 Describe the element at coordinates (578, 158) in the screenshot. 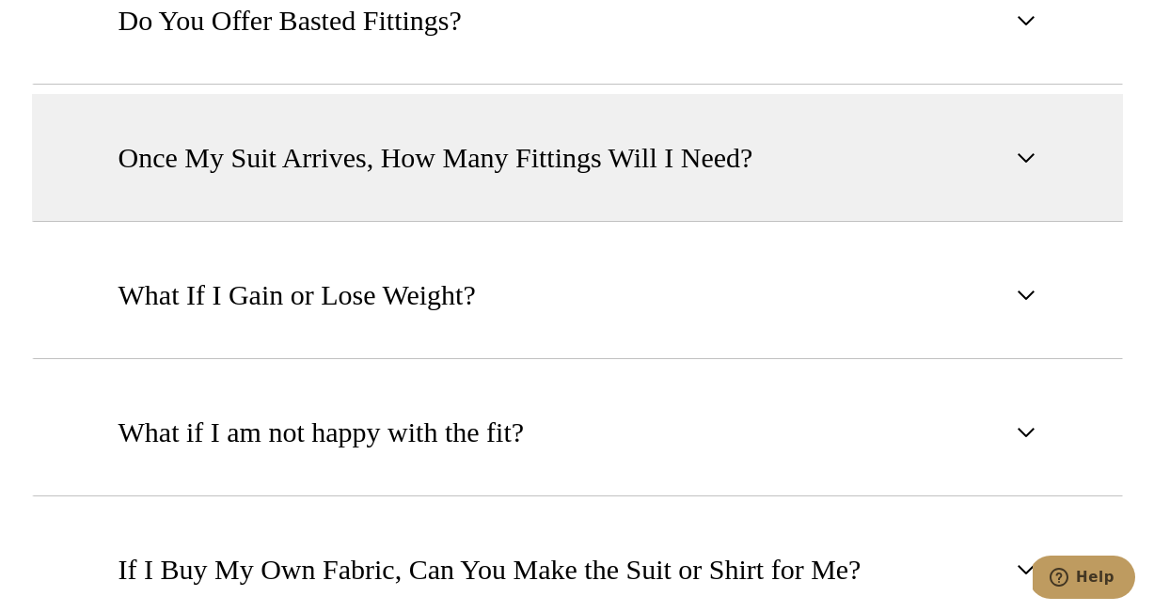

I see `button: Once My Suit Arrives, How Many Fittings Will I Need?` at that location.